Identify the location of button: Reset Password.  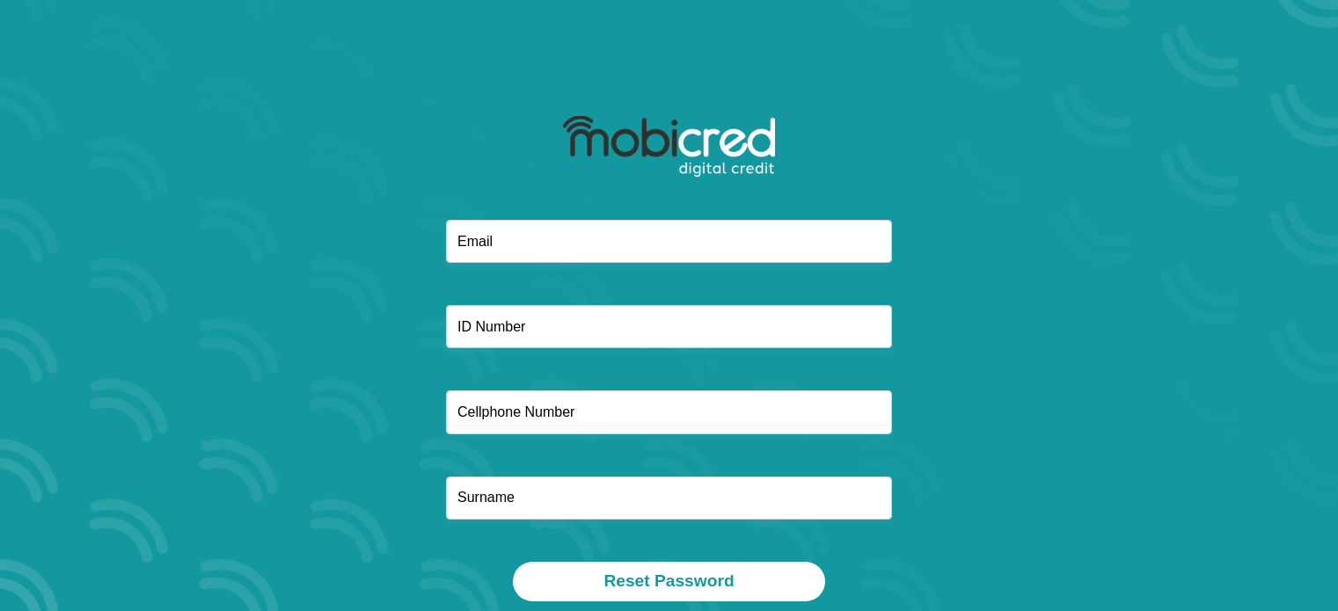
(669, 581).